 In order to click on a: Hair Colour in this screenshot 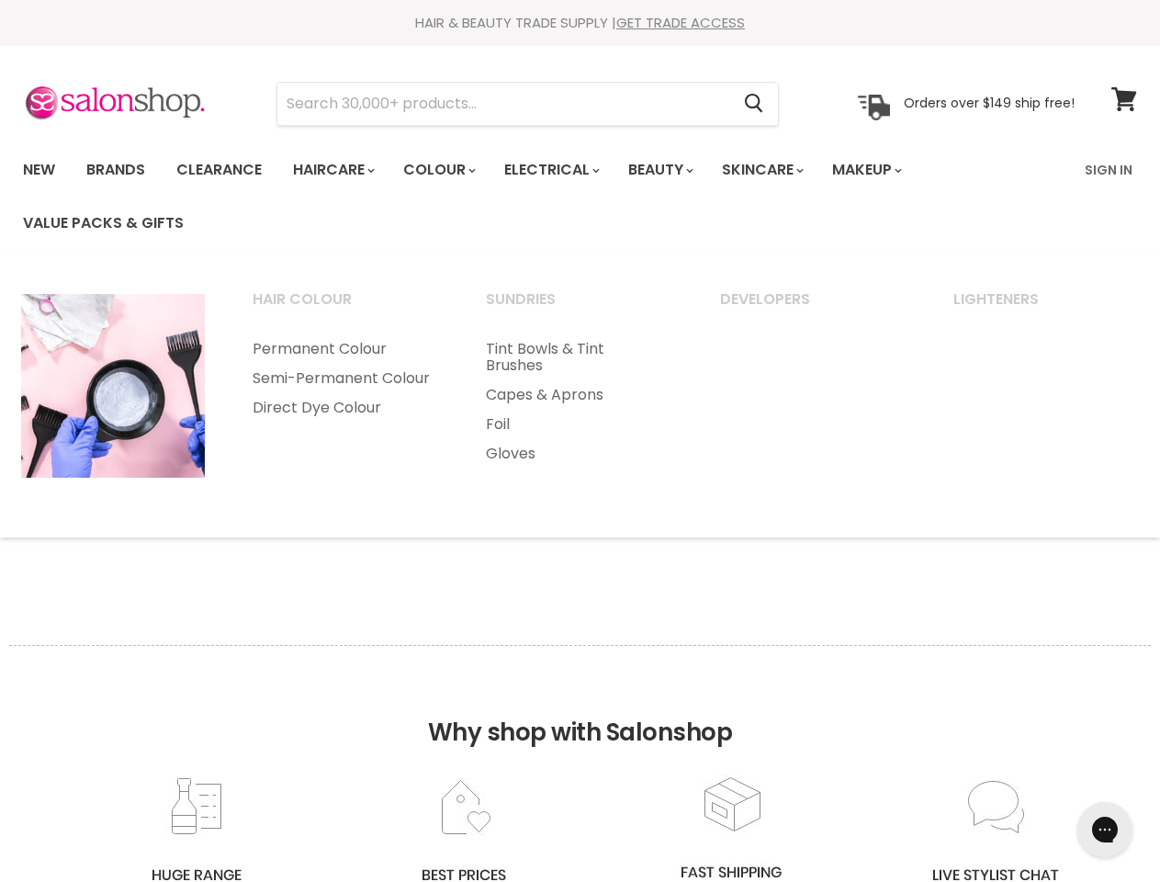, I will do `click(345, 308)`.